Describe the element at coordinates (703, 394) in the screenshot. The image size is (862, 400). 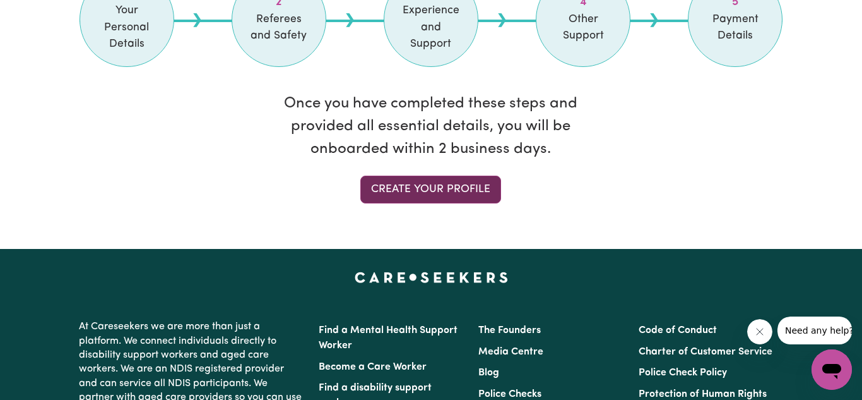
I see `a: Protection of Human Rights` at that location.